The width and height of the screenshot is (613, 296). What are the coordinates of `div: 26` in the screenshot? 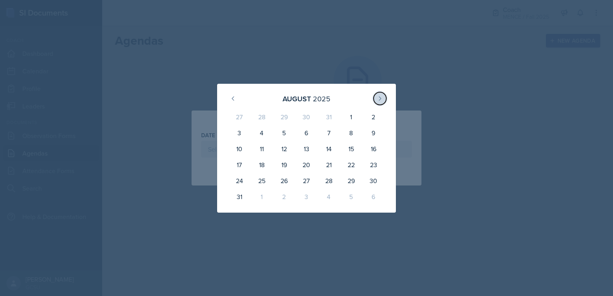 It's located at (284, 181).